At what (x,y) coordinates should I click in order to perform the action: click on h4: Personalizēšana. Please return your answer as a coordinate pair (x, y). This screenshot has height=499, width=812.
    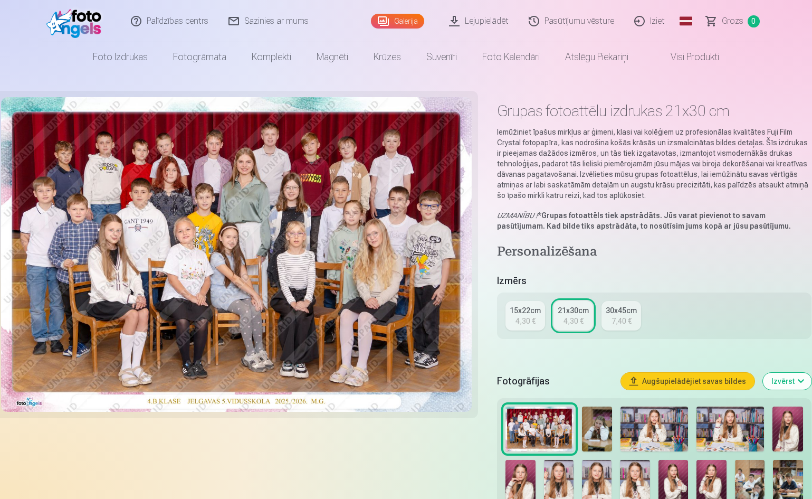
    Looking at the image, I should click on (654, 252).